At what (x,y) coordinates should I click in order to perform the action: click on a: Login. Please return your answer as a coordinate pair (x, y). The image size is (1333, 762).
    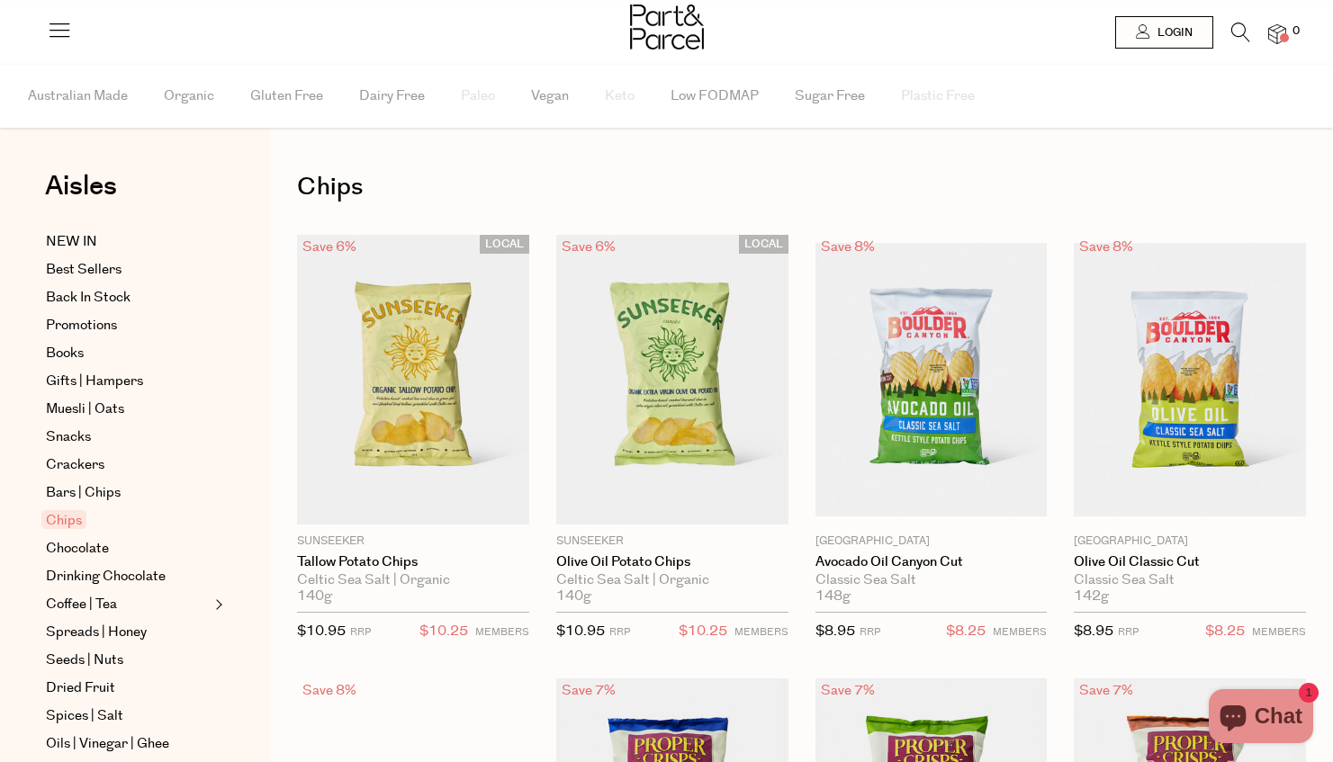
    Looking at the image, I should click on (1164, 32).